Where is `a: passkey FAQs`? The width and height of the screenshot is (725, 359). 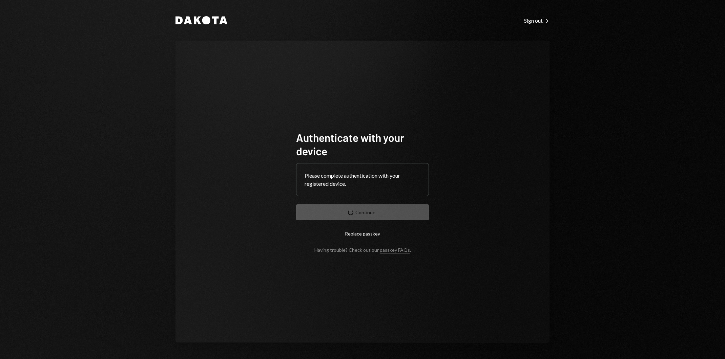 a: passkey FAQs is located at coordinates (395, 250).